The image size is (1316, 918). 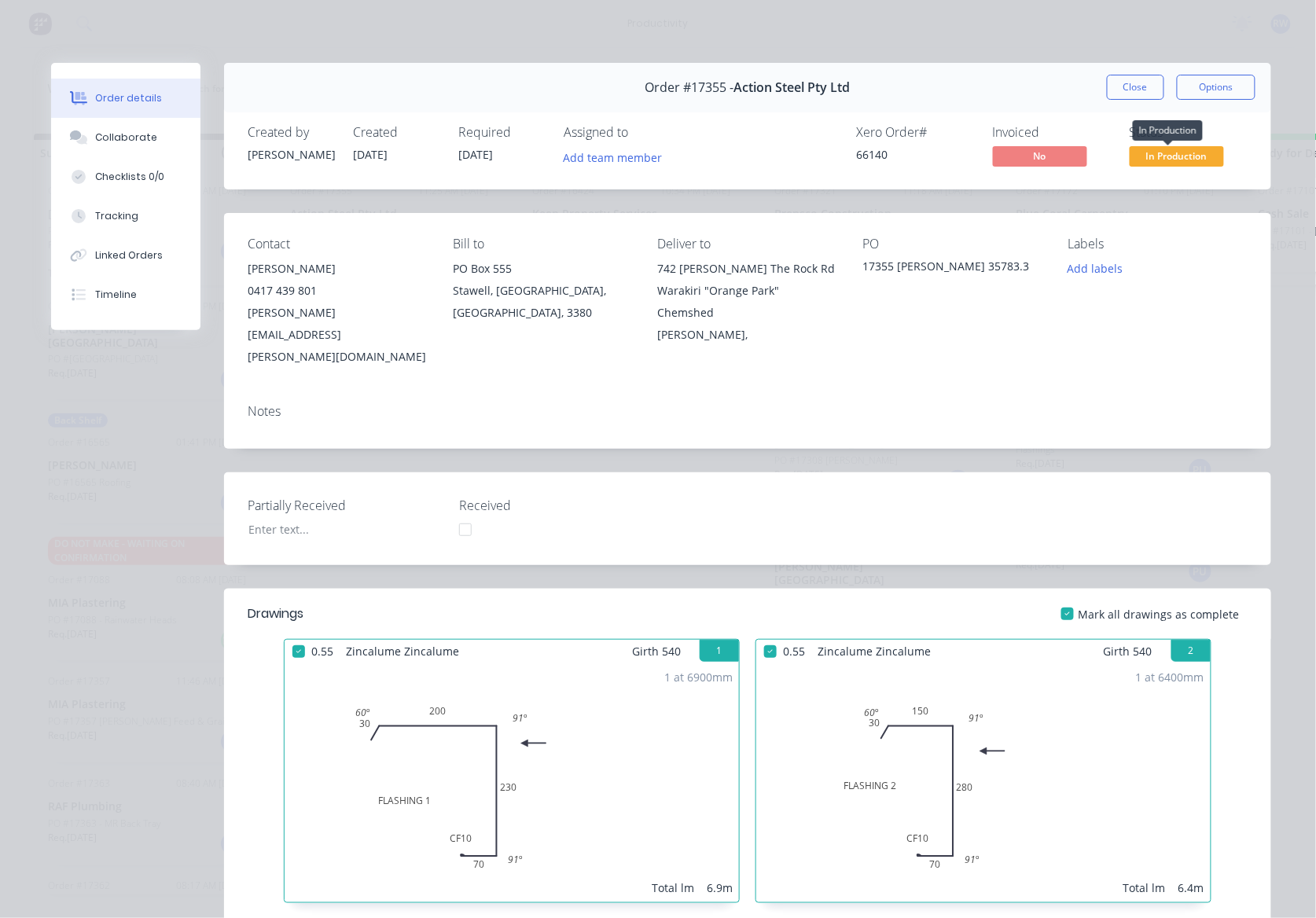 I want to click on button: Timeline, so click(x=126, y=294).